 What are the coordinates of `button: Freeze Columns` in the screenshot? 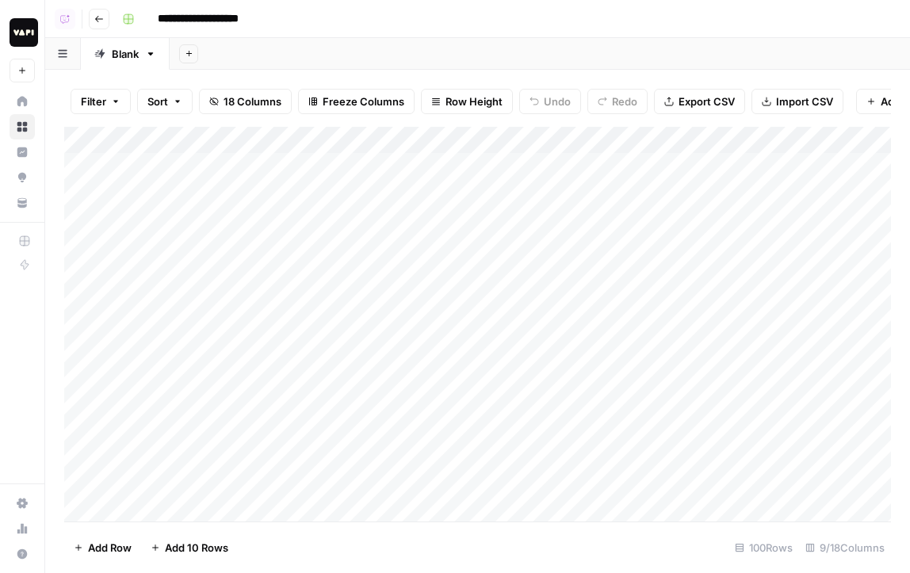 It's located at (356, 101).